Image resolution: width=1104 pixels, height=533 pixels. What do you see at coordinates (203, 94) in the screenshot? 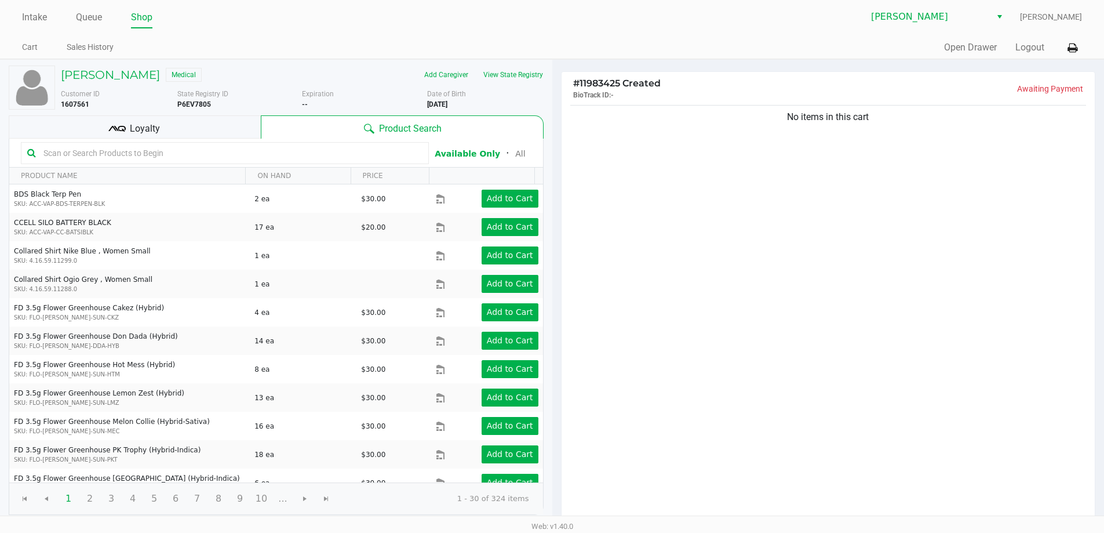
I see `span: State Registry ID` at bounding box center [203, 94].